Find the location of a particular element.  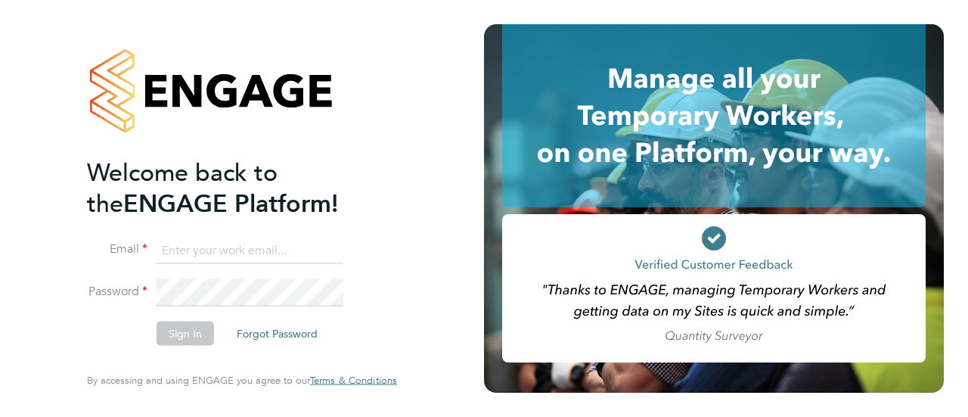

label: Email is located at coordinates (117, 249).